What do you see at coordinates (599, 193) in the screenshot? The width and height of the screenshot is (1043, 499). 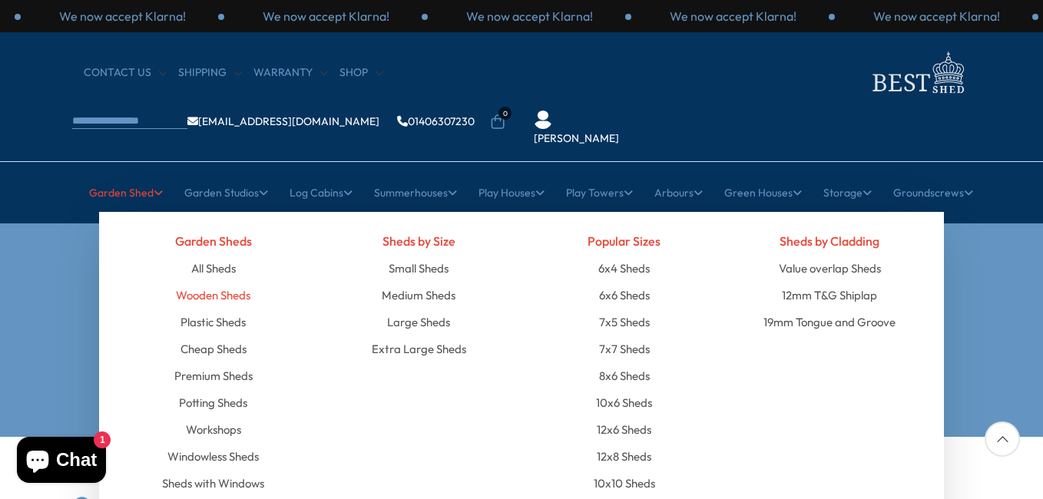 I see `a: Play Towers` at bounding box center [599, 193].